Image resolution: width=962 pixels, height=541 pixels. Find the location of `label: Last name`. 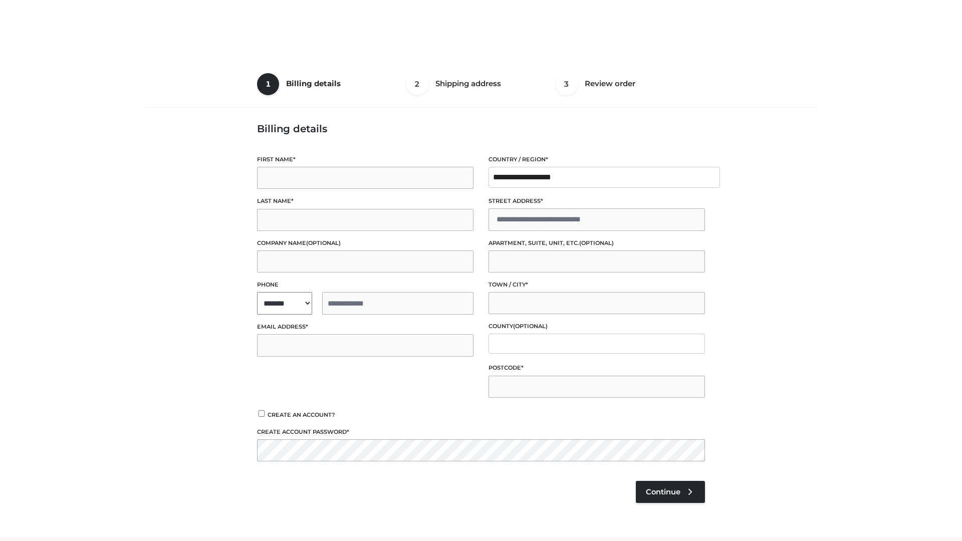

label: Last name is located at coordinates (365, 201).